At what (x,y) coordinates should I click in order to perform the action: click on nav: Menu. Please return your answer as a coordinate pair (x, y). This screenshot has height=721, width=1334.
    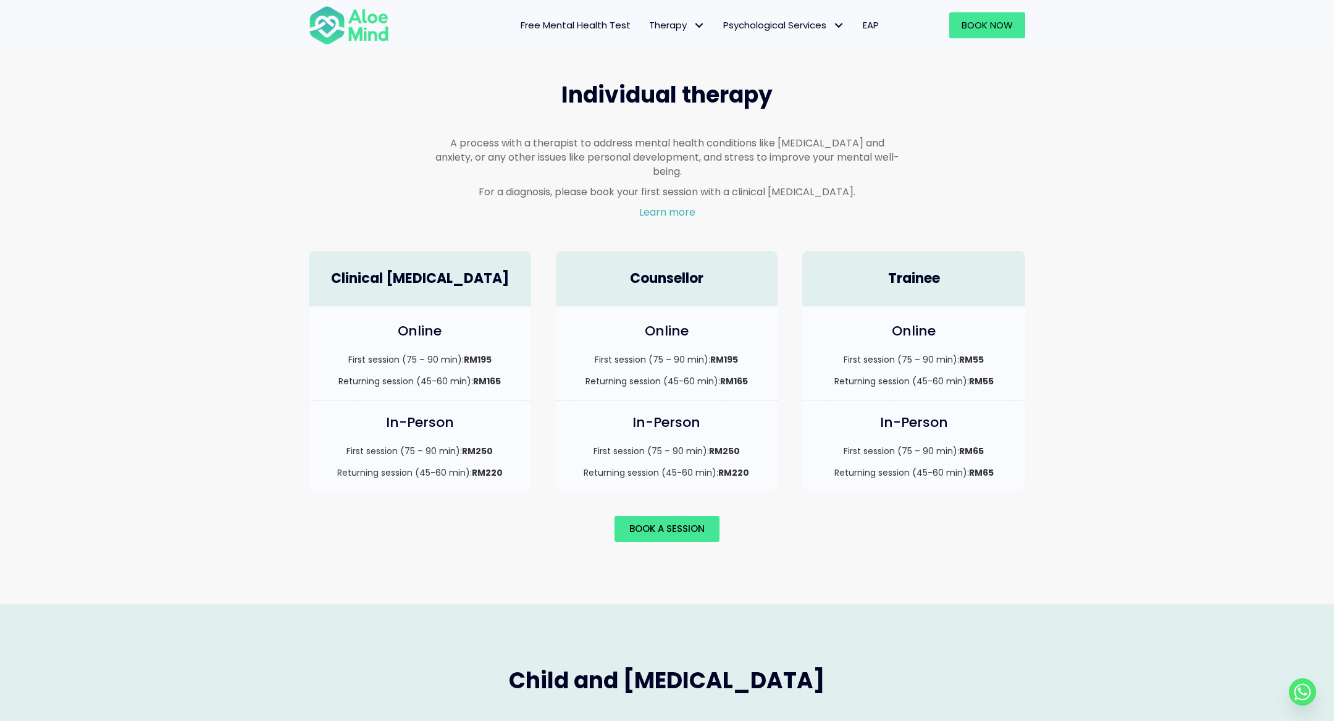
    Looking at the image, I should click on (647, 25).